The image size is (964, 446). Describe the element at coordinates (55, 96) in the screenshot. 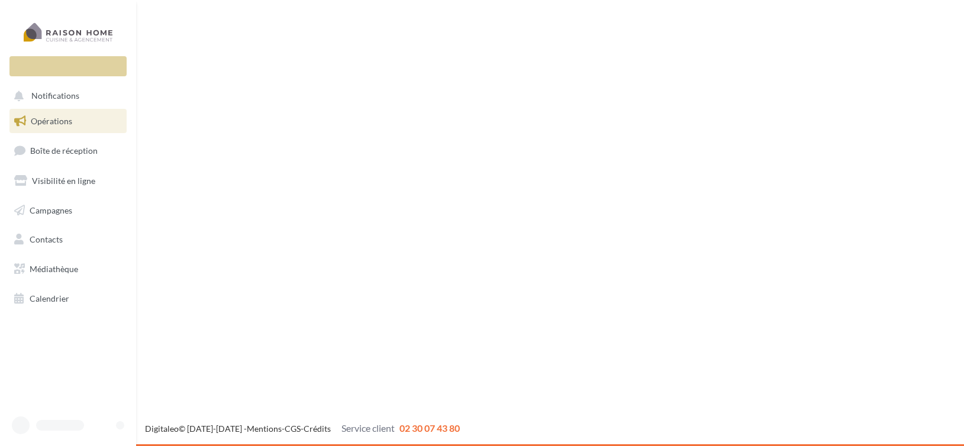

I see `span: Notifications` at that location.